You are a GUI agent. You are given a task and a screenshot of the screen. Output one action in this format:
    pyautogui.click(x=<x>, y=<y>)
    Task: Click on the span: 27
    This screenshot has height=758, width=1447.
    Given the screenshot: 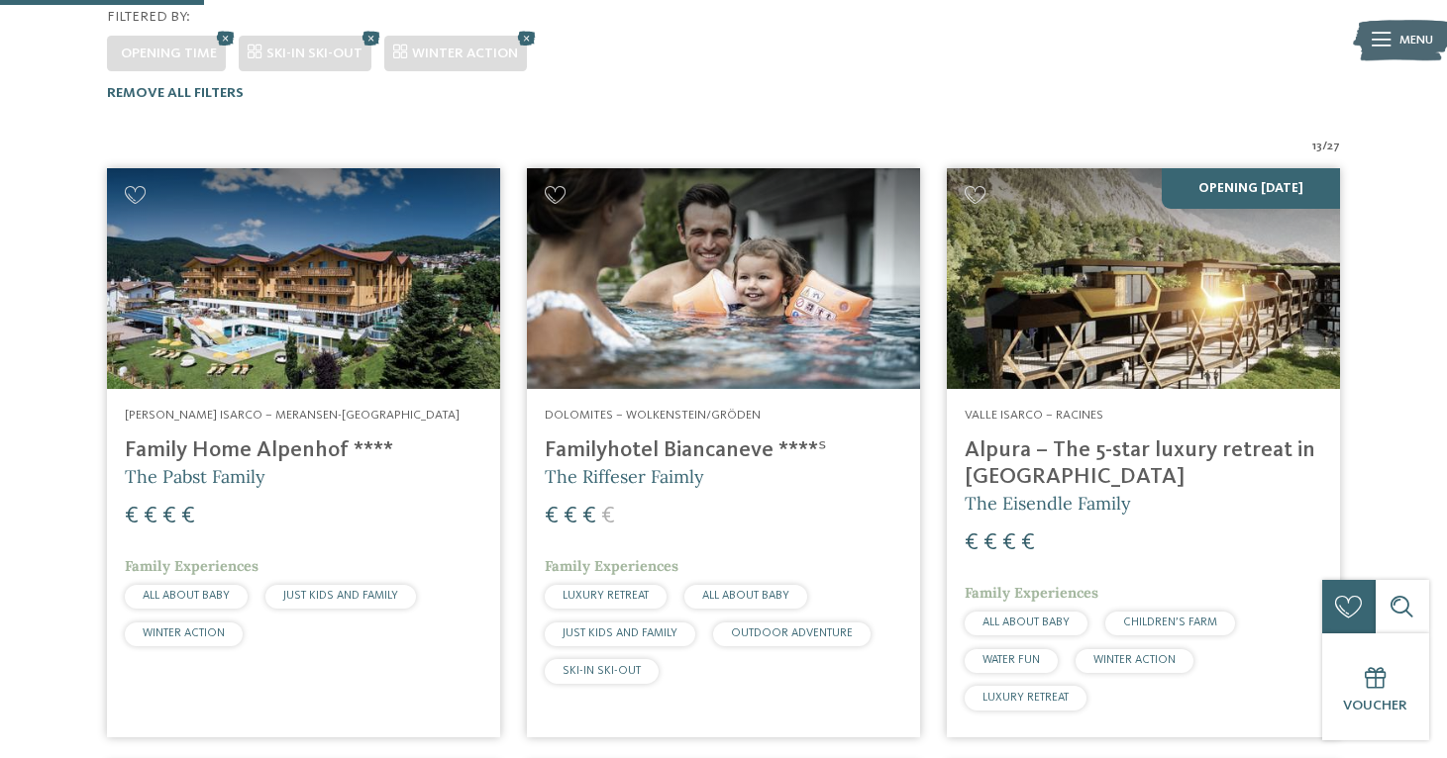 What is the action you would take?
    pyautogui.click(x=1333, y=147)
    